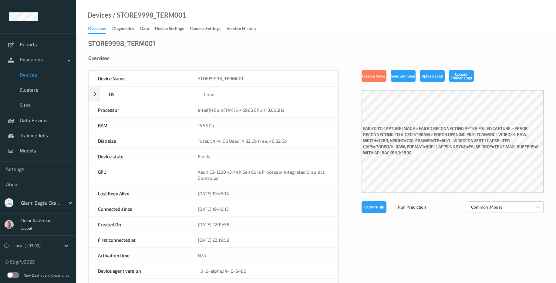  Describe the element at coordinates (263, 125) in the screenshot. I see `div: 15.53 Gb` at that location.